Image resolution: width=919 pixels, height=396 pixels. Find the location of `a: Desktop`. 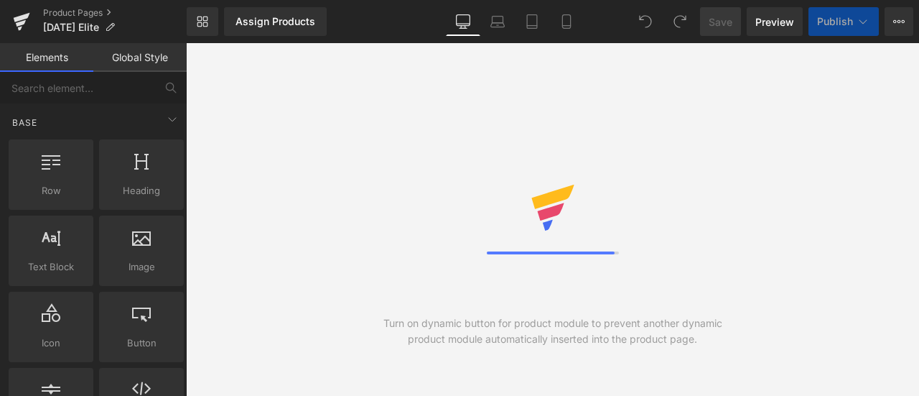

a: Desktop is located at coordinates (463, 22).